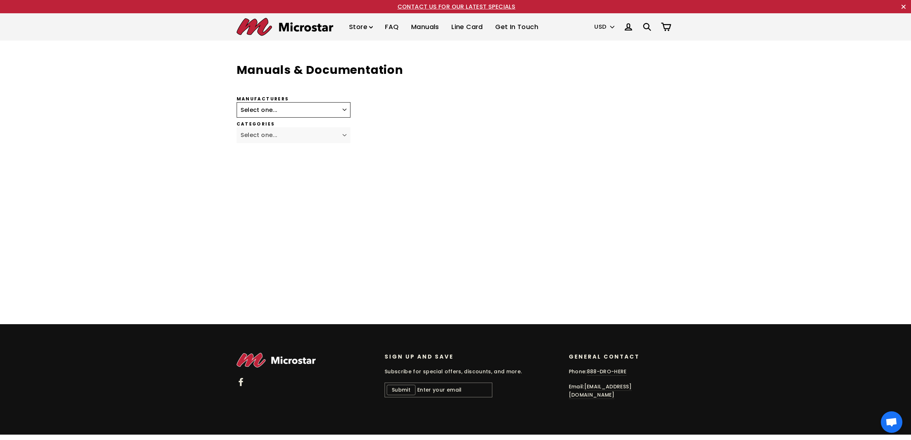 This screenshot has height=440, width=911. What do you see at coordinates (438, 390) in the screenshot?
I see `input: Enter your email` at bounding box center [438, 390].